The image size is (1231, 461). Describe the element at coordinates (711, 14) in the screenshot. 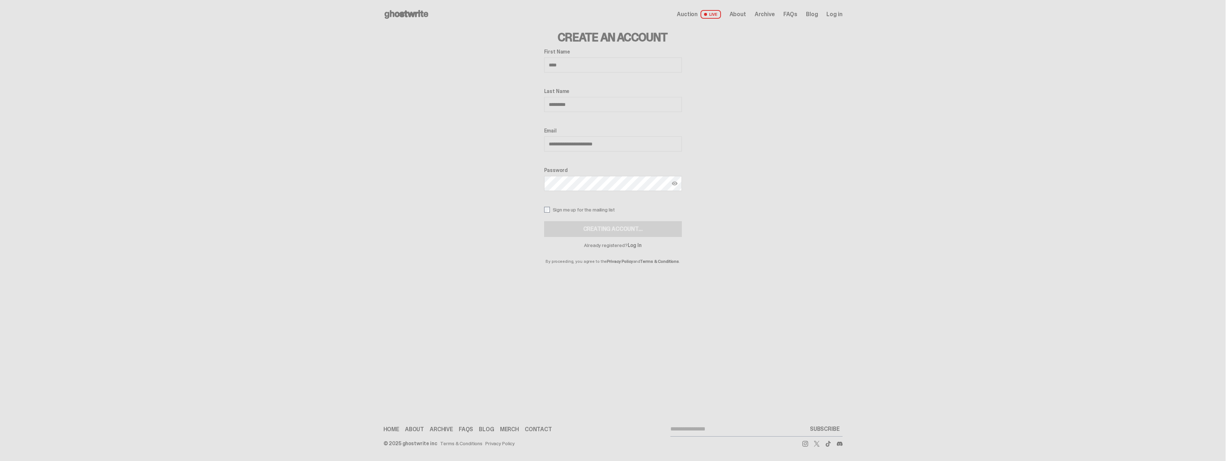

I see `span: LIVE` at that location.